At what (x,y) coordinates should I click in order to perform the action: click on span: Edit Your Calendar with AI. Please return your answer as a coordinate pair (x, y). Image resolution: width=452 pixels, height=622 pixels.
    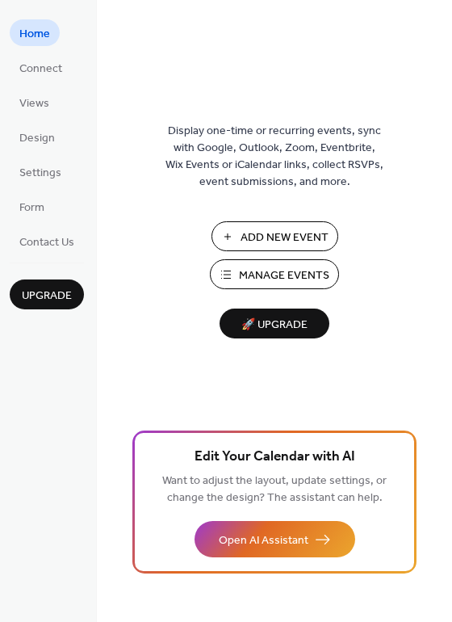
    Looking at the image, I should click on (274, 457).